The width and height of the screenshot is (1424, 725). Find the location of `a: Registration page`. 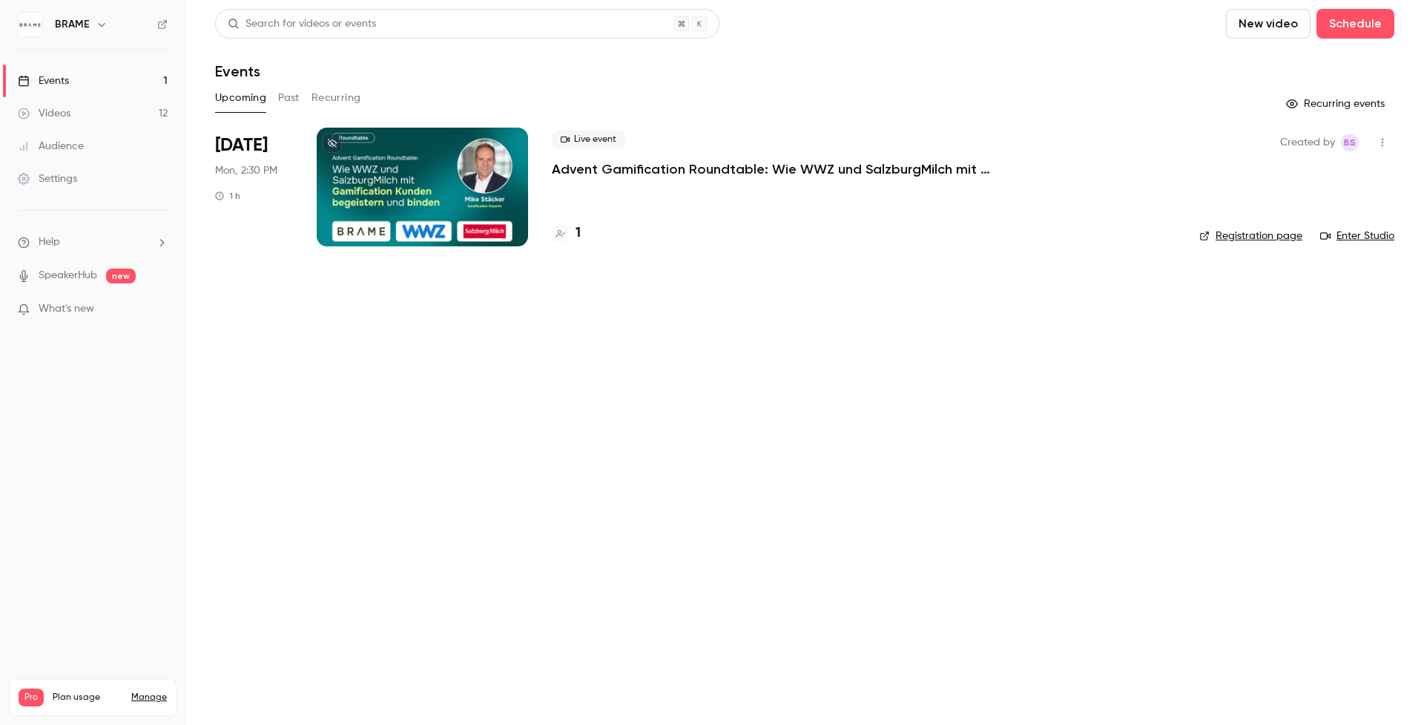

a: Registration page is located at coordinates (1250, 236).